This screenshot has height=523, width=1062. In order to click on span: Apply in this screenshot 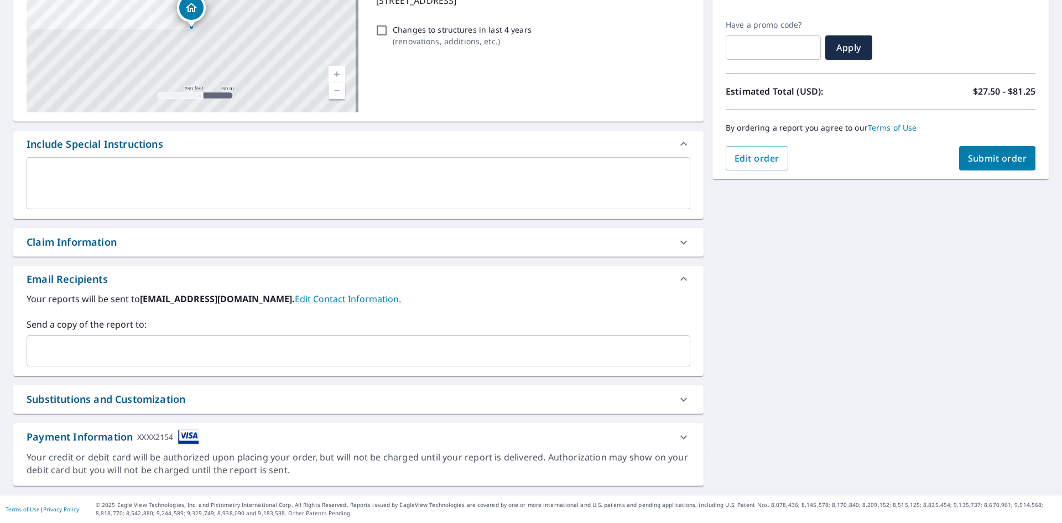, I will do `click(849, 48)`.